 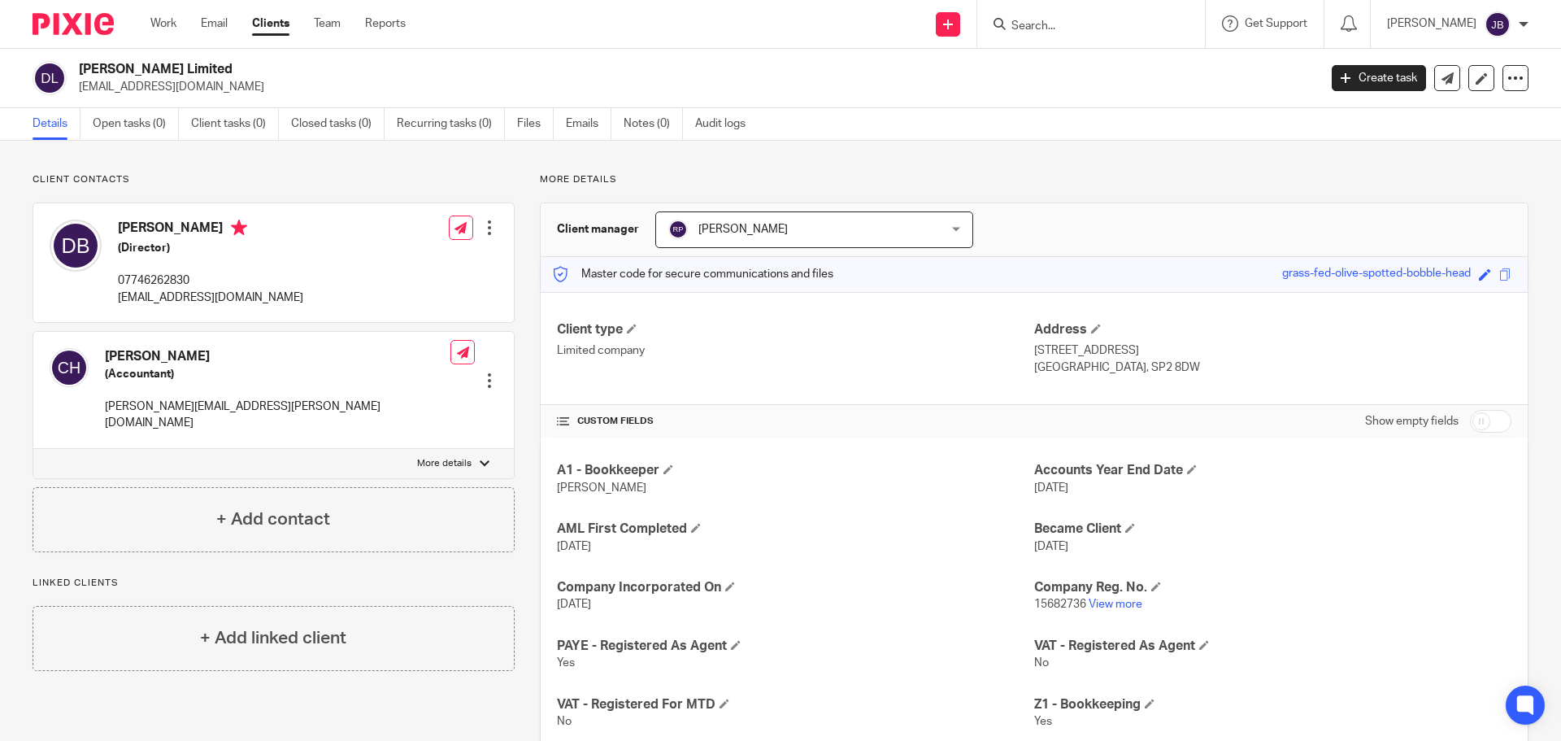 I want to click on h4: PAYE - Registered As Agent, so click(x=795, y=646).